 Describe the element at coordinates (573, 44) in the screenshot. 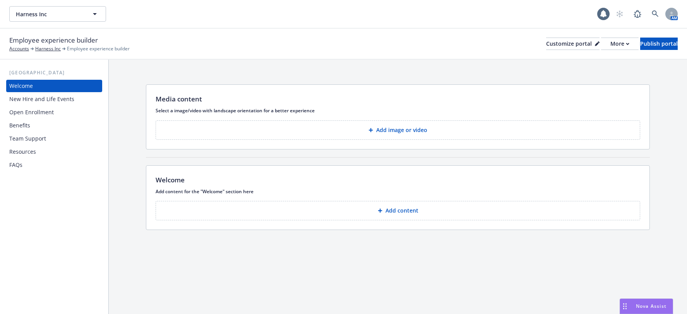

I see `div: Customize portal` at that location.